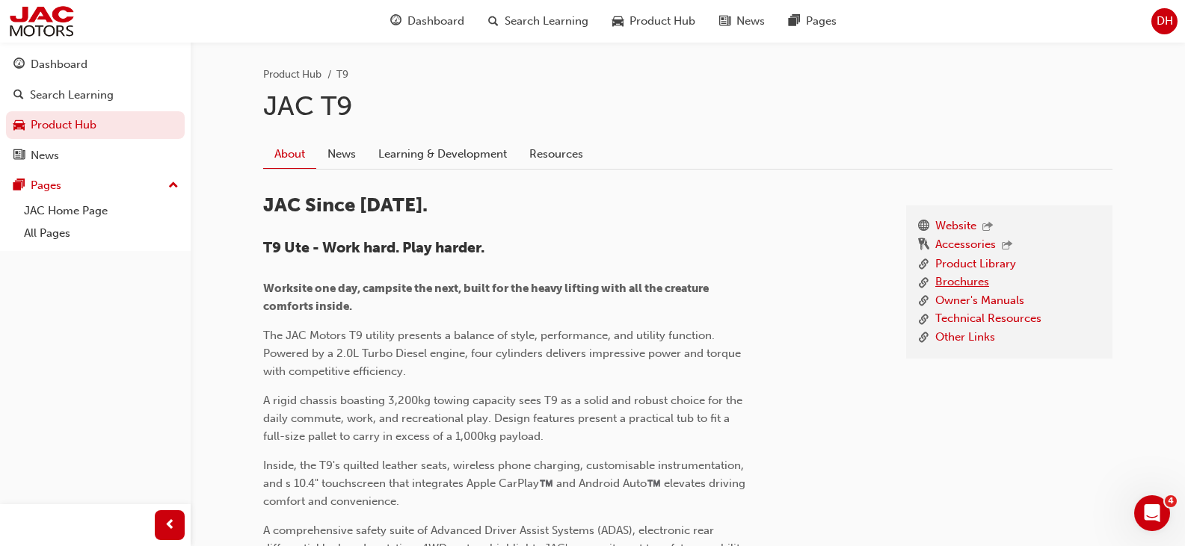 The width and height of the screenshot is (1185, 546). I want to click on span: Worksite one day, campsite the next, built for the heavy lifting with all the creature comforts i..., so click(487, 297).